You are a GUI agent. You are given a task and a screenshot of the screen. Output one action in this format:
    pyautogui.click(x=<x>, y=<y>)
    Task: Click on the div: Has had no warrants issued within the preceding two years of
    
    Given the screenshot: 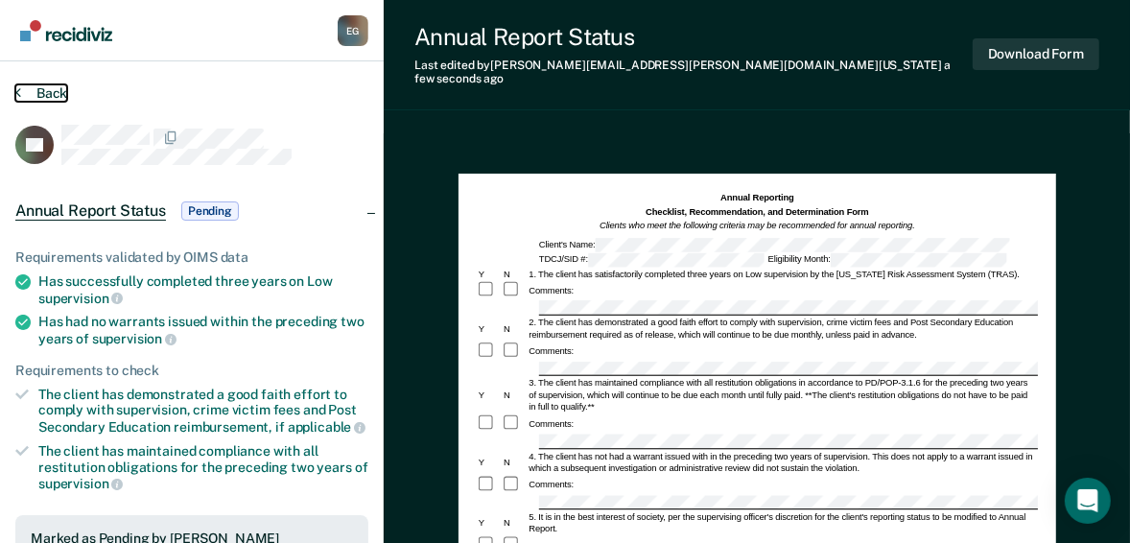 What is the action you would take?
    pyautogui.click(x=203, y=330)
    